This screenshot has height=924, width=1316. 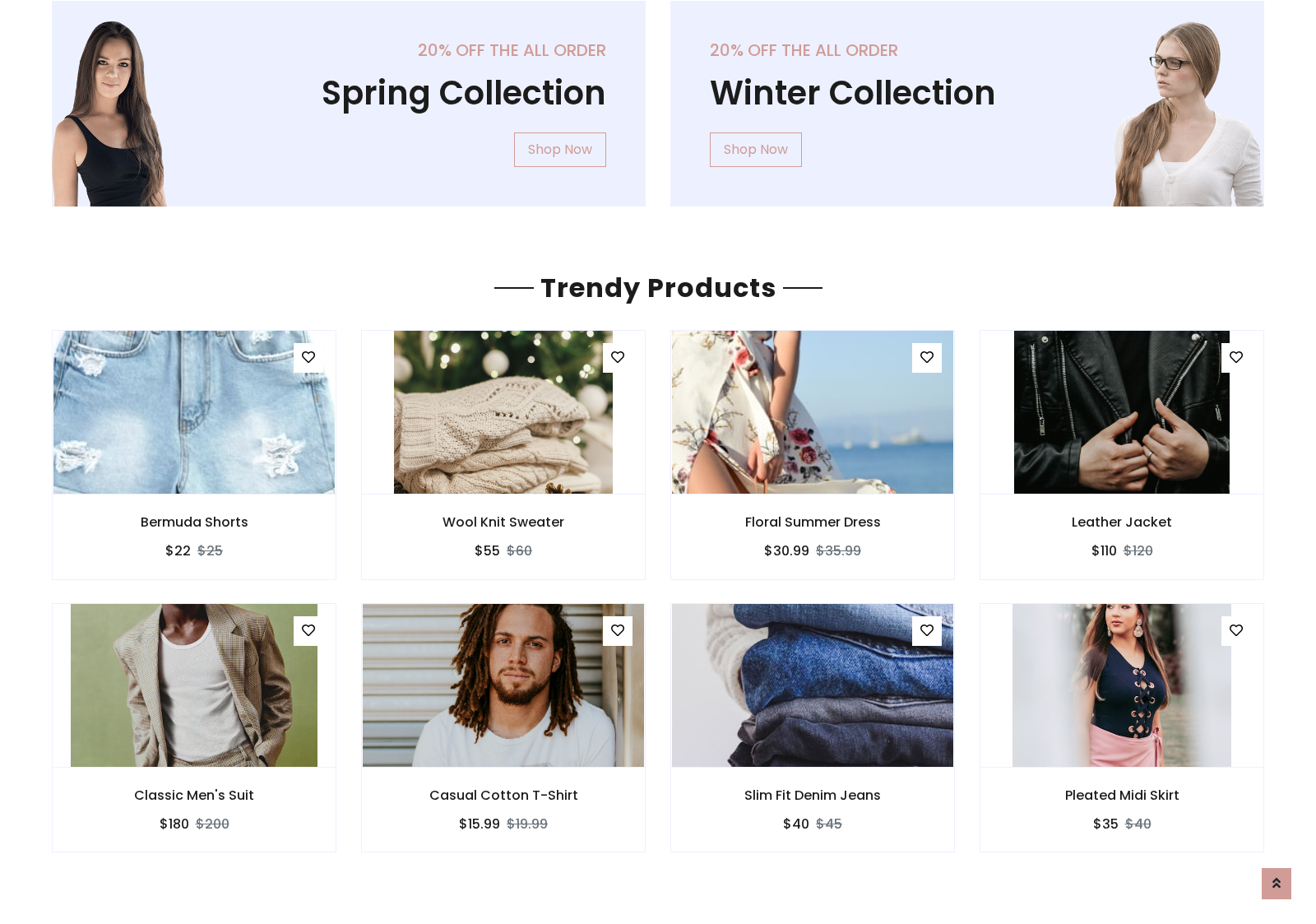 What do you see at coordinates (194, 521) in the screenshot?
I see `h6: Bermuda Shorts` at bounding box center [194, 521].